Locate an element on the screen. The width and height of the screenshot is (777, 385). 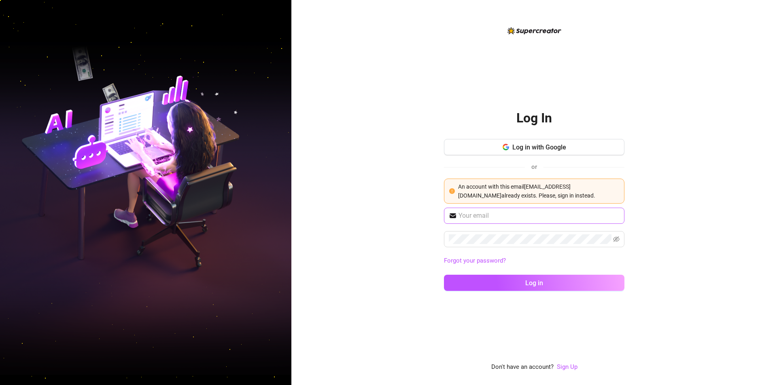
img: logo-BBDzfeDw.svg is located at coordinates (534, 31).